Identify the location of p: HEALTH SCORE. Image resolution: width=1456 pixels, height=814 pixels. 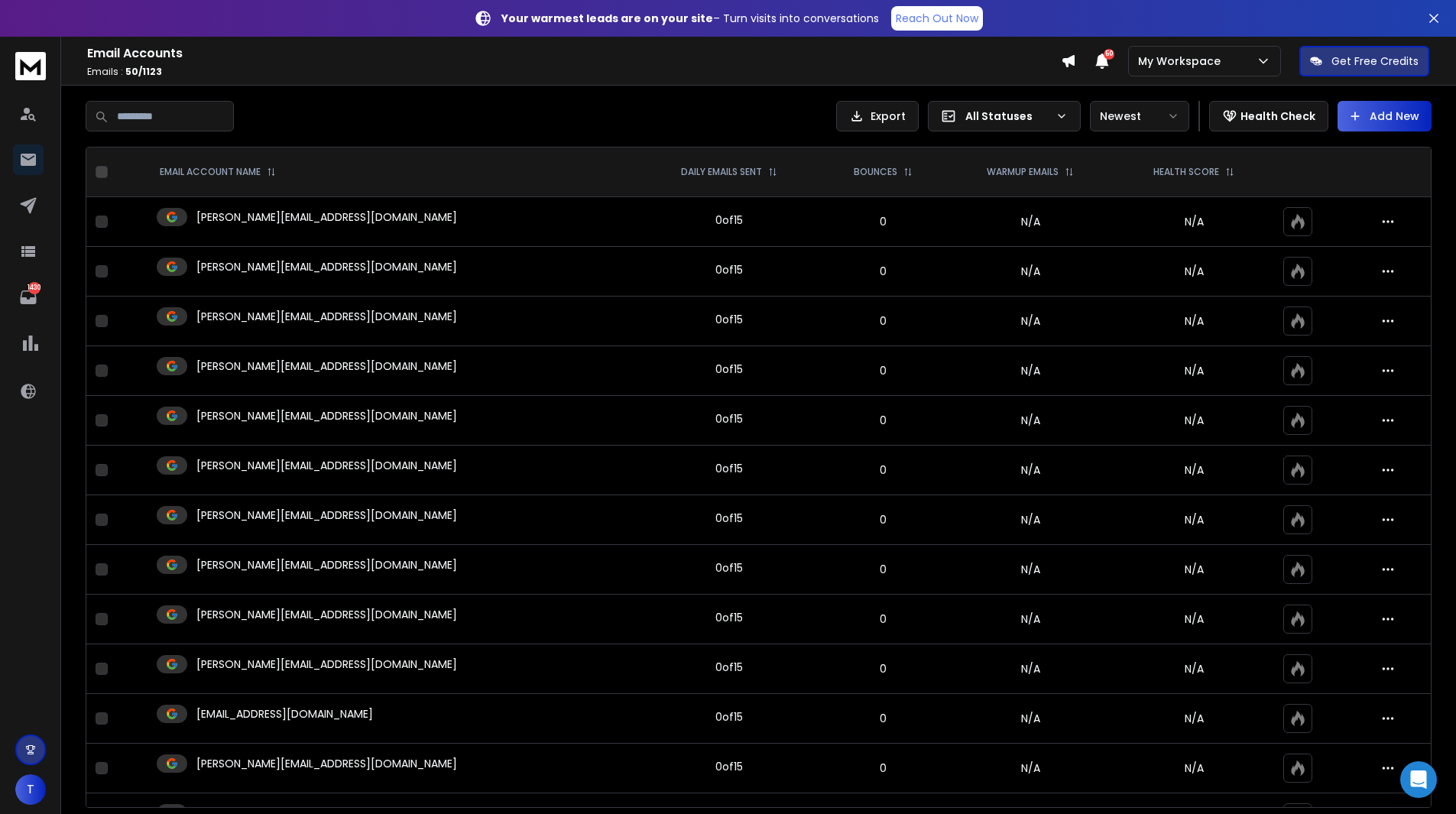
(1187, 172).